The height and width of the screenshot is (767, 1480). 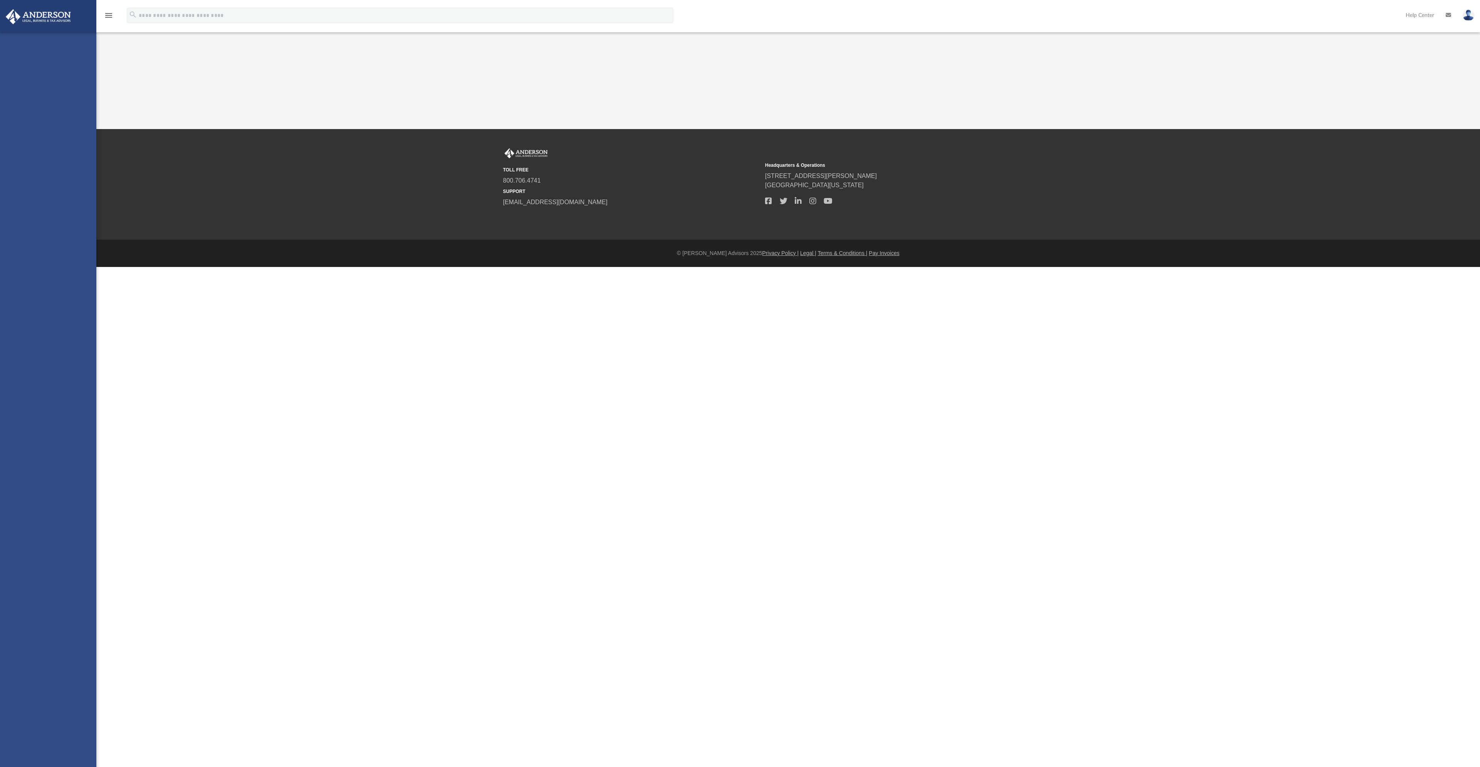 What do you see at coordinates (631, 170) in the screenshot?
I see `small: TOLL FREE` at bounding box center [631, 170].